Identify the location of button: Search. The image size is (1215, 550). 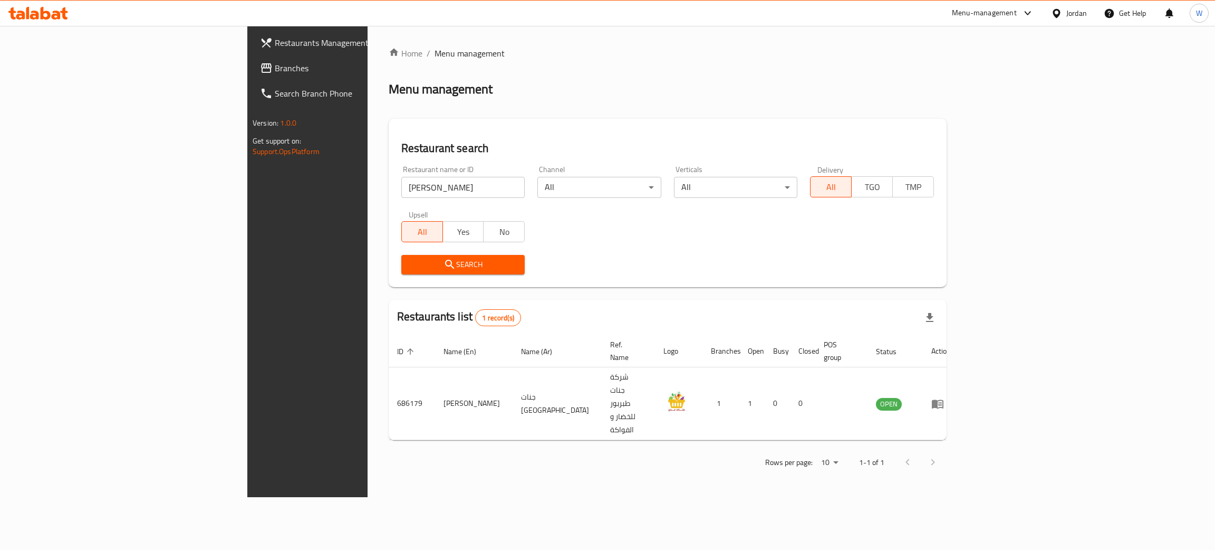
(463, 264).